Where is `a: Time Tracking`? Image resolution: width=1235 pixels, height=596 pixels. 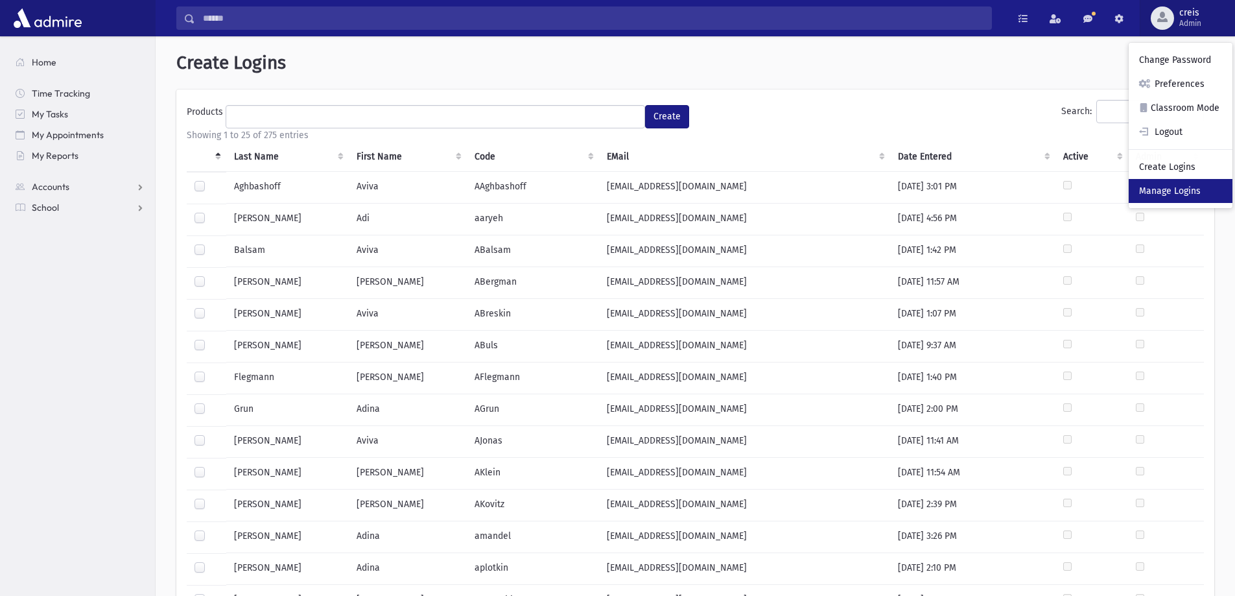 a: Time Tracking is located at coordinates (80, 93).